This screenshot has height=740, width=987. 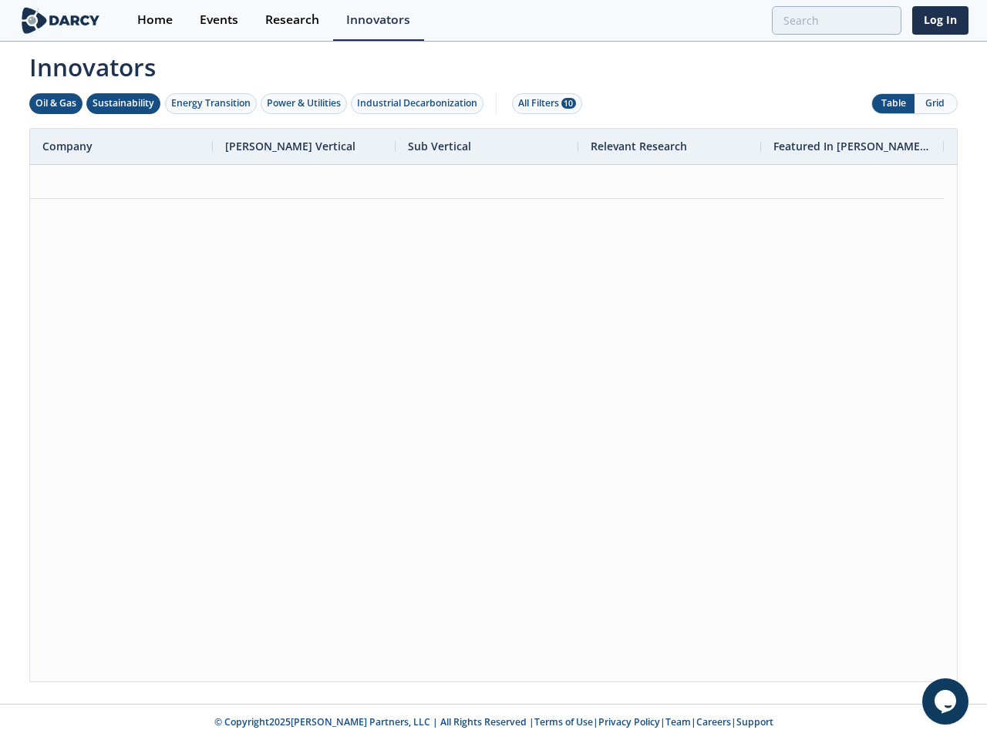 What do you see at coordinates (564, 722) in the screenshot?
I see `a: Terms of Use` at bounding box center [564, 722].